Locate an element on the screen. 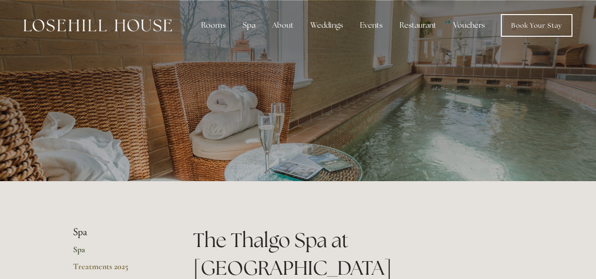 The image size is (596, 279). div: About is located at coordinates (283, 25).